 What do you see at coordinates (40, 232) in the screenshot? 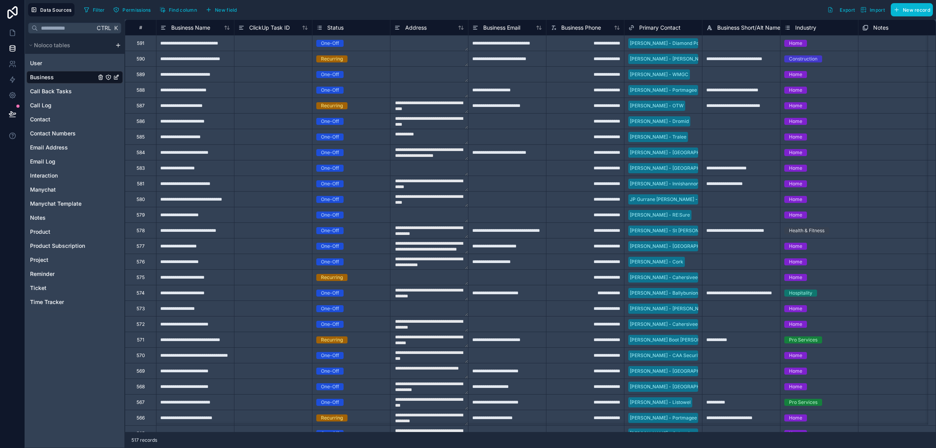
I see `span: Product` at bounding box center [40, 232].